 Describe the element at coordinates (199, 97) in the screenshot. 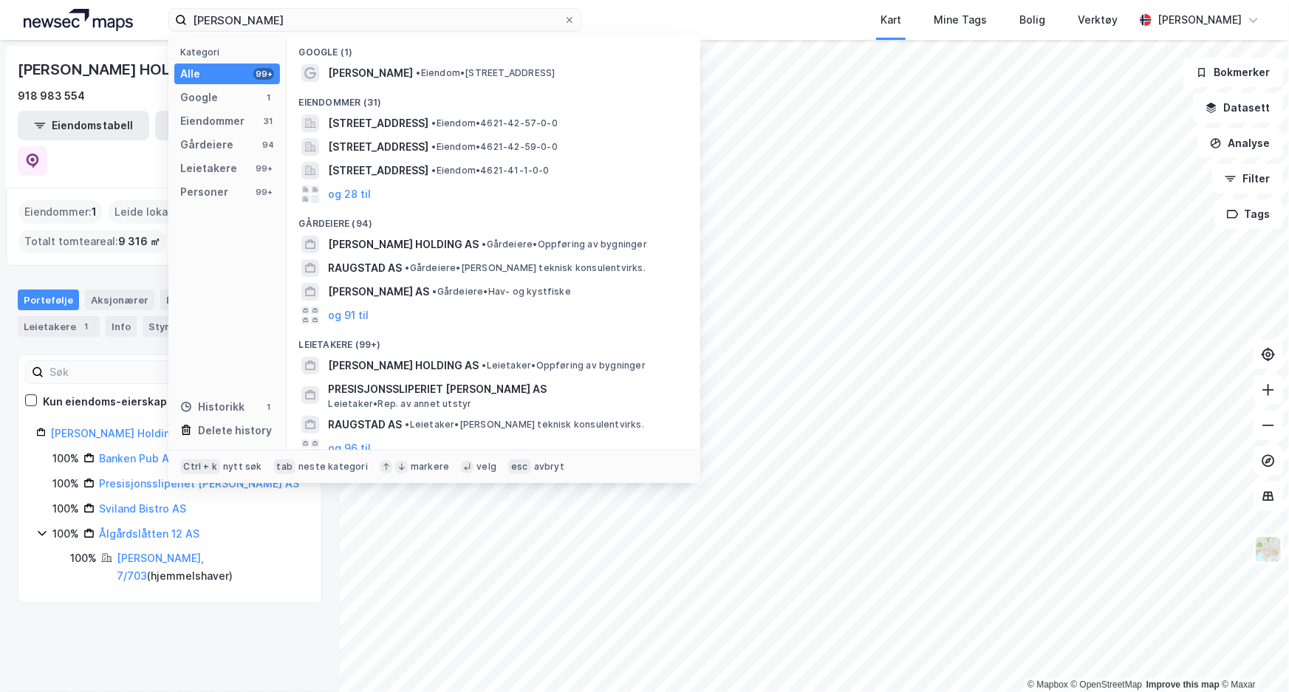

I see `div: Google` at that location.